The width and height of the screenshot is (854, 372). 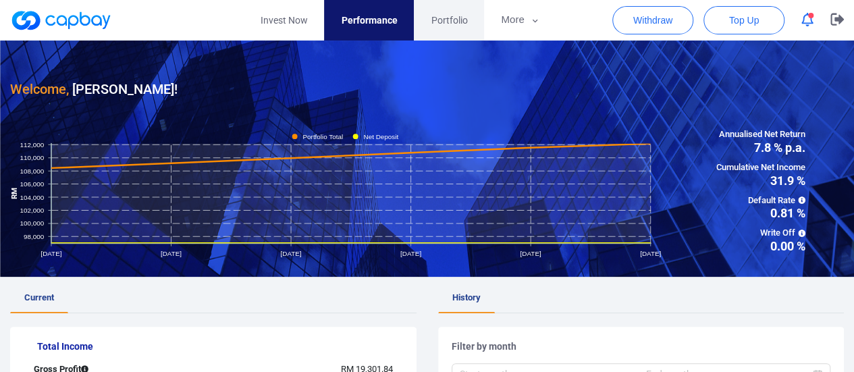 What do you see at coordinates (761, 247) in the screenshot?
I see `span: 0.00 %` at bounding box center [761, 247].